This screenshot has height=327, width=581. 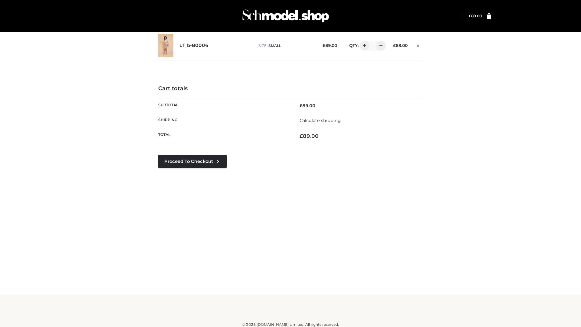 What do you see at coordinates (291, 89) in the screenshot?
I see `h4: Cart totals` at bounding box center [291, 89].